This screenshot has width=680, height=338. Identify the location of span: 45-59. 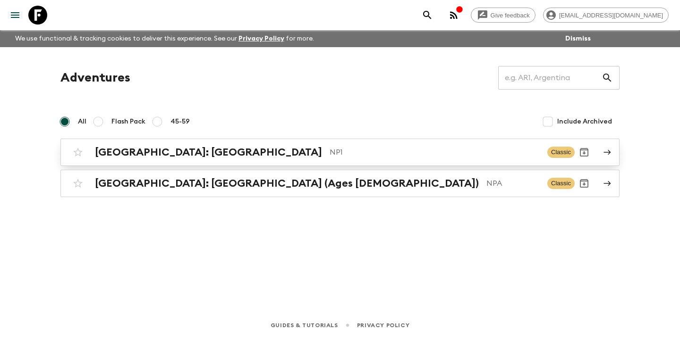
(180, 122).